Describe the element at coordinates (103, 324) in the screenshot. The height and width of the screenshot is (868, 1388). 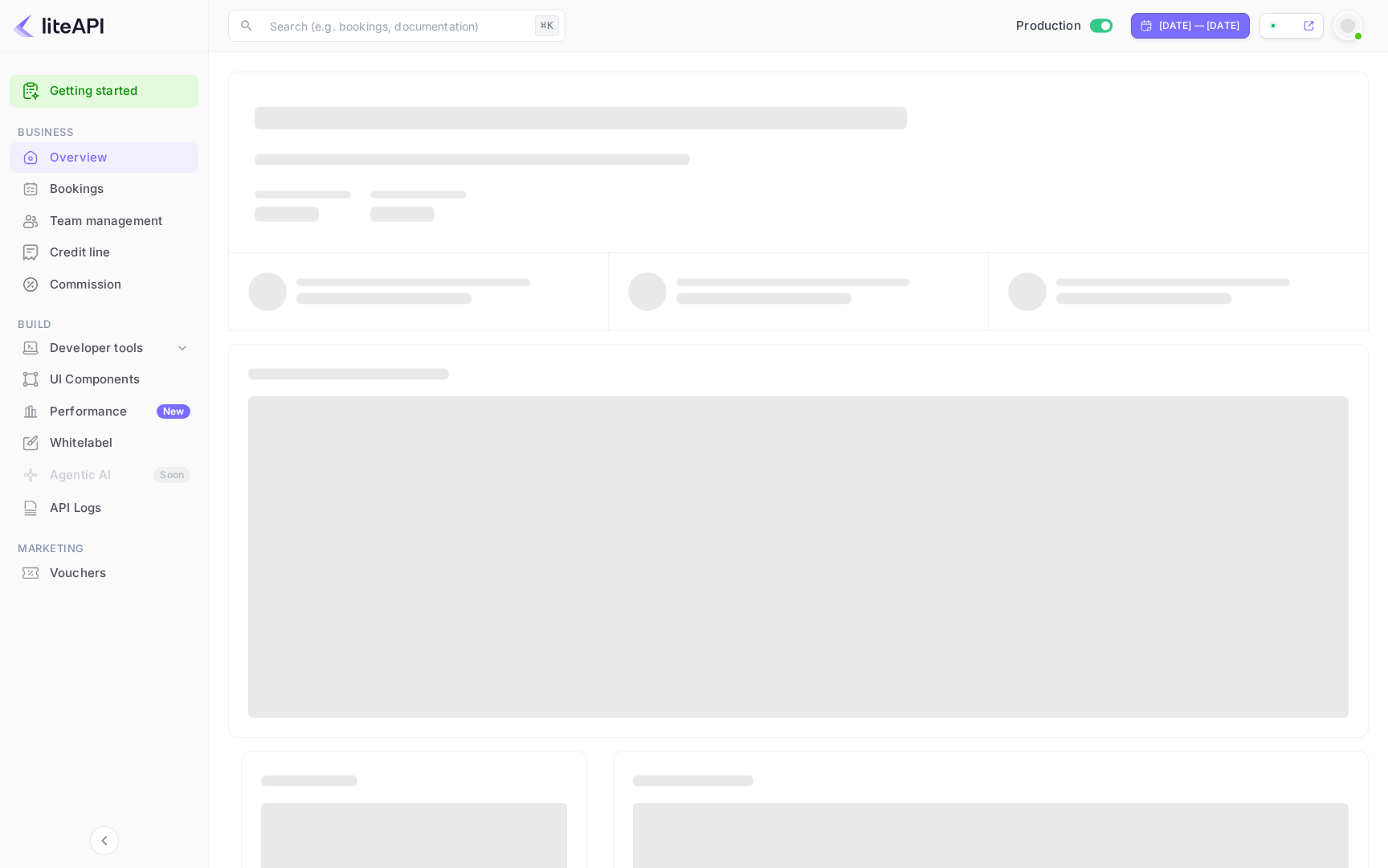
I see `span: Build` at that location.